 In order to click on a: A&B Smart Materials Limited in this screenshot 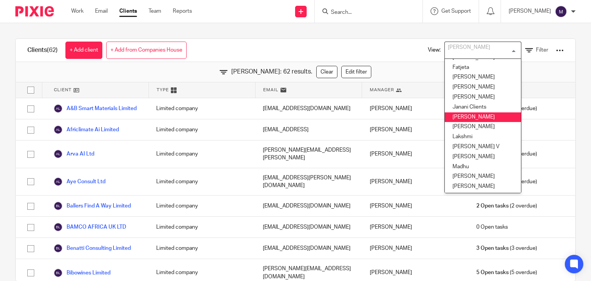, I will do `click(95, 108)`.